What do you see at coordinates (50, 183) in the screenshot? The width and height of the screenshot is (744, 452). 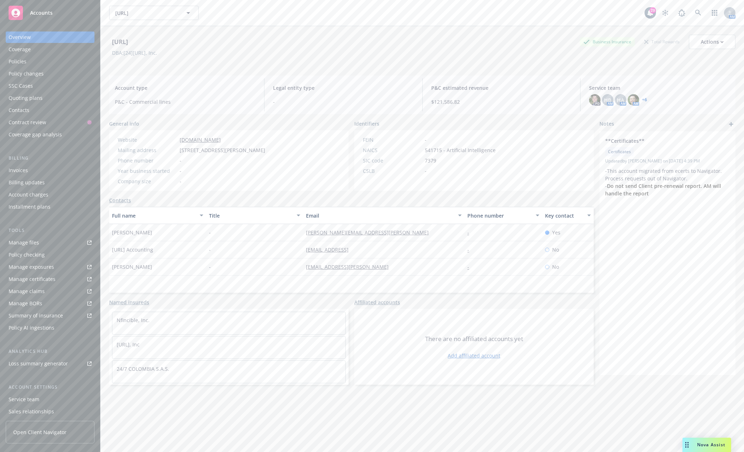 I see `a: Billing updates` at bounding box center [50, 183].